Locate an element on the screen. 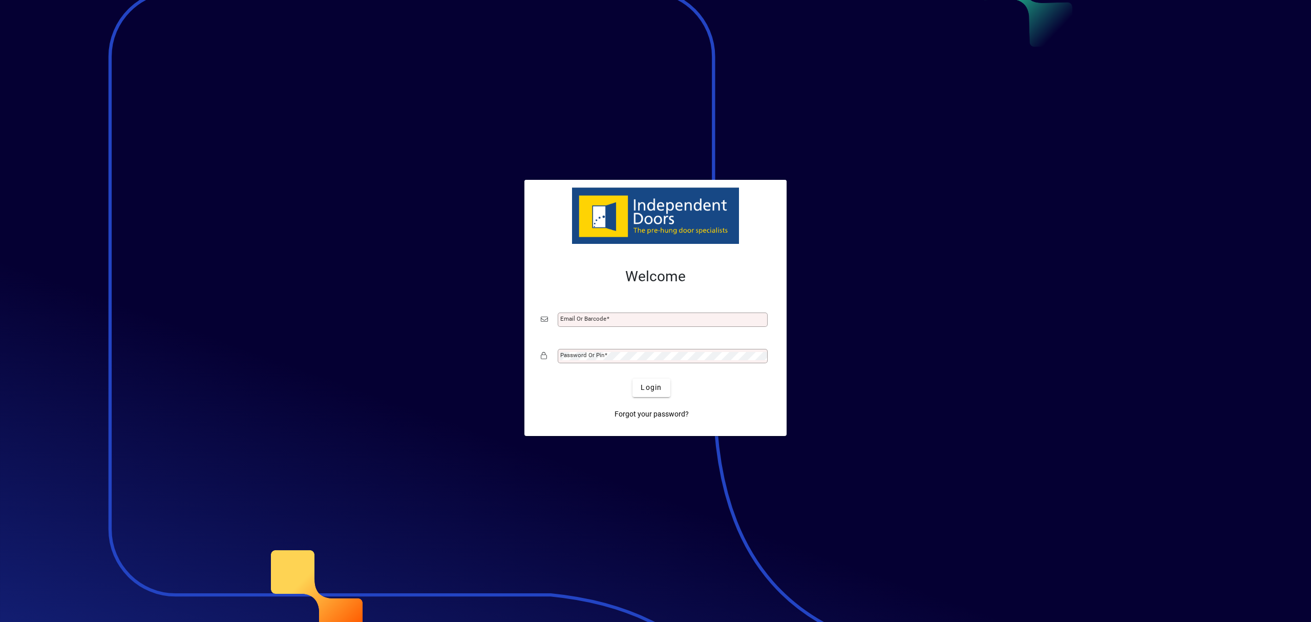  mat-label: Password or Pin is located at coordinates (582, 355).